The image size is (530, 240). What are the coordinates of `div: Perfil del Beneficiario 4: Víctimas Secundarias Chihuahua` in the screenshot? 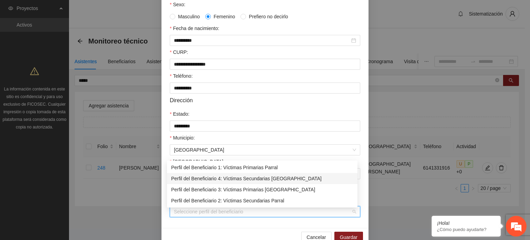 It's located at (262, 178).